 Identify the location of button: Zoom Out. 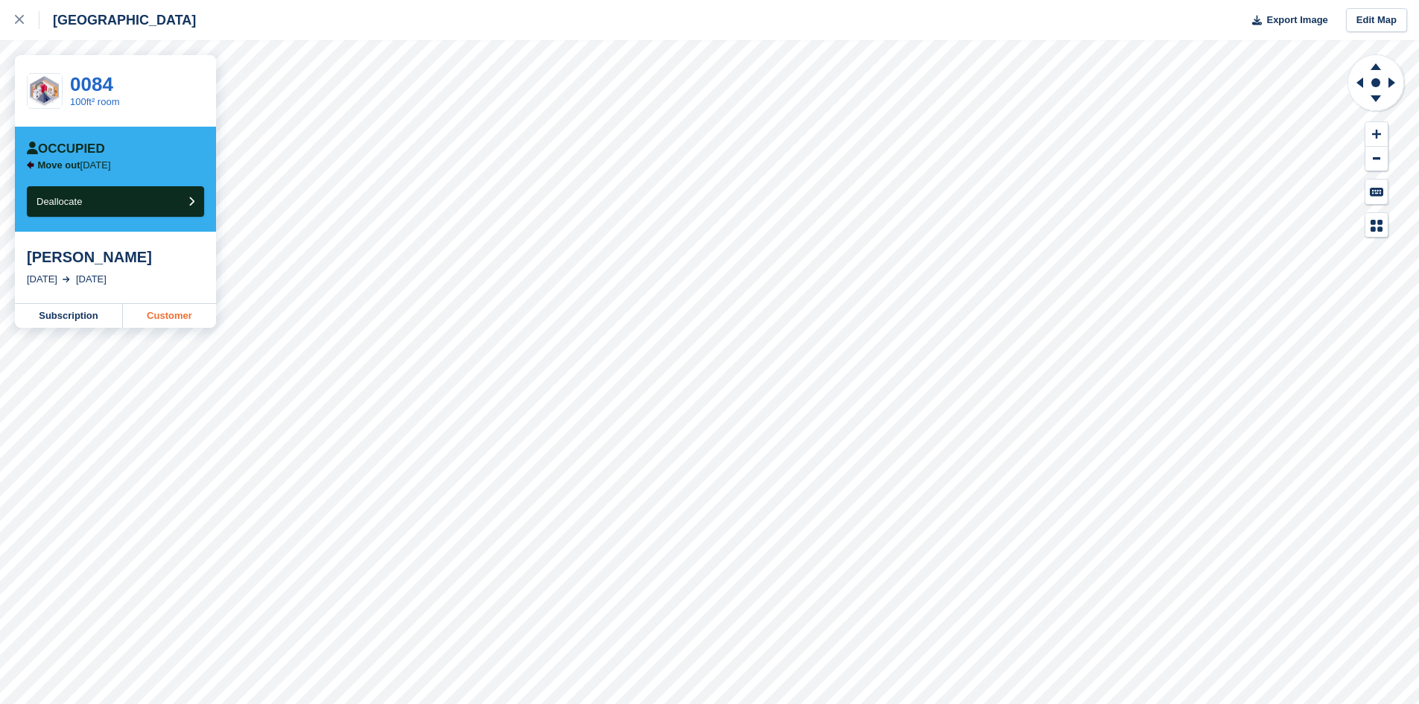
(1376, 159).